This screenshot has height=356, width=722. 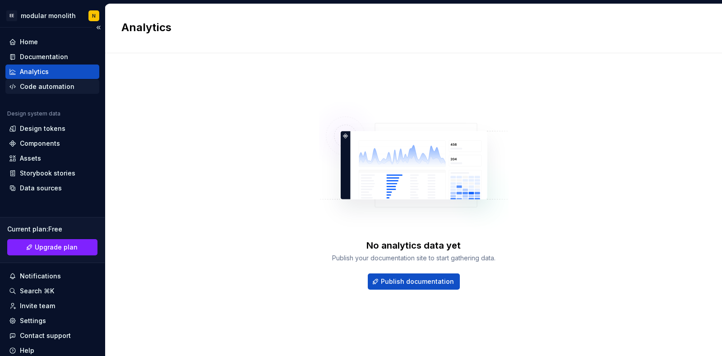 I want to click on button: Search ⌘K, so click(x=52, y=291).